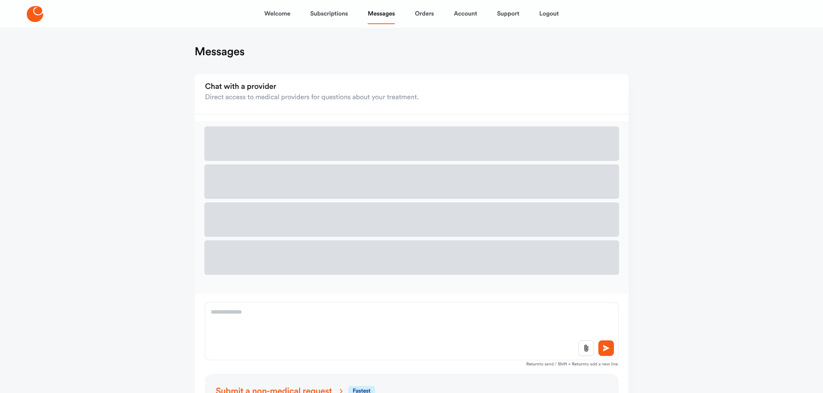 Image resolution: width=823 pixels, height=393 pixels. I want to click on div: Direct access to medical providers for questions about your treatment., so click(312, 98).